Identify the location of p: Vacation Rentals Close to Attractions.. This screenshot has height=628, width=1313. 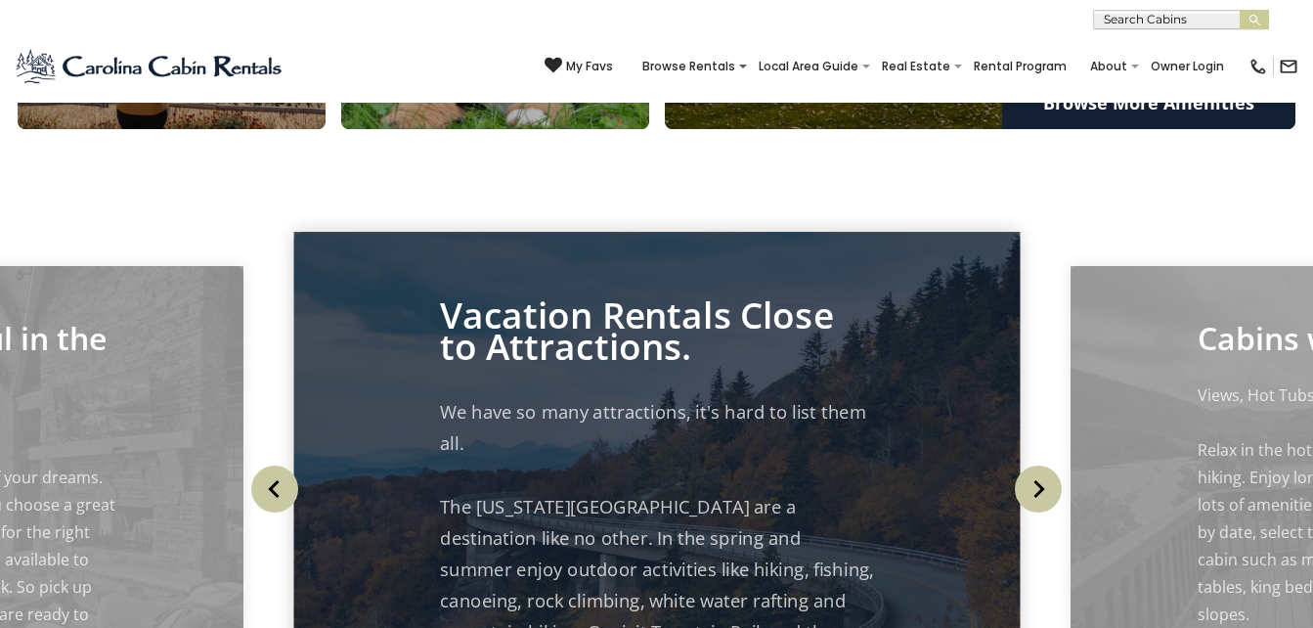
(657, 330).